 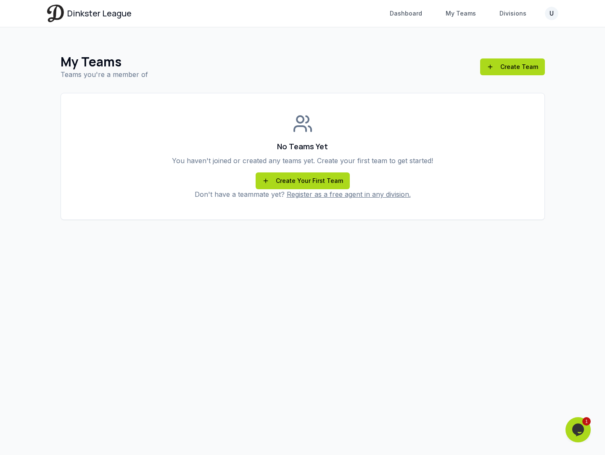 What do you see at coordinates (461, 13) in the screenshot?
I see `a: My Teams` at bounding box center [461, 13].